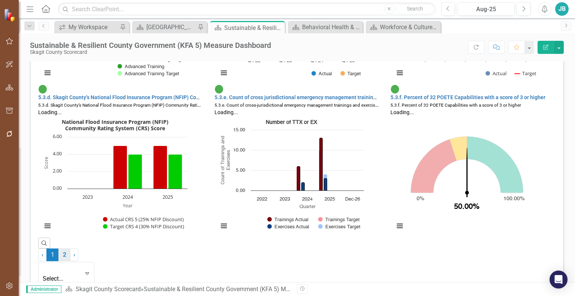 The width and height of the screenshot is (575, 296). What do you see at coordinates (467, 207) in the screenshot?
I see `text: 50.00%` at bounding box center [467, 207].